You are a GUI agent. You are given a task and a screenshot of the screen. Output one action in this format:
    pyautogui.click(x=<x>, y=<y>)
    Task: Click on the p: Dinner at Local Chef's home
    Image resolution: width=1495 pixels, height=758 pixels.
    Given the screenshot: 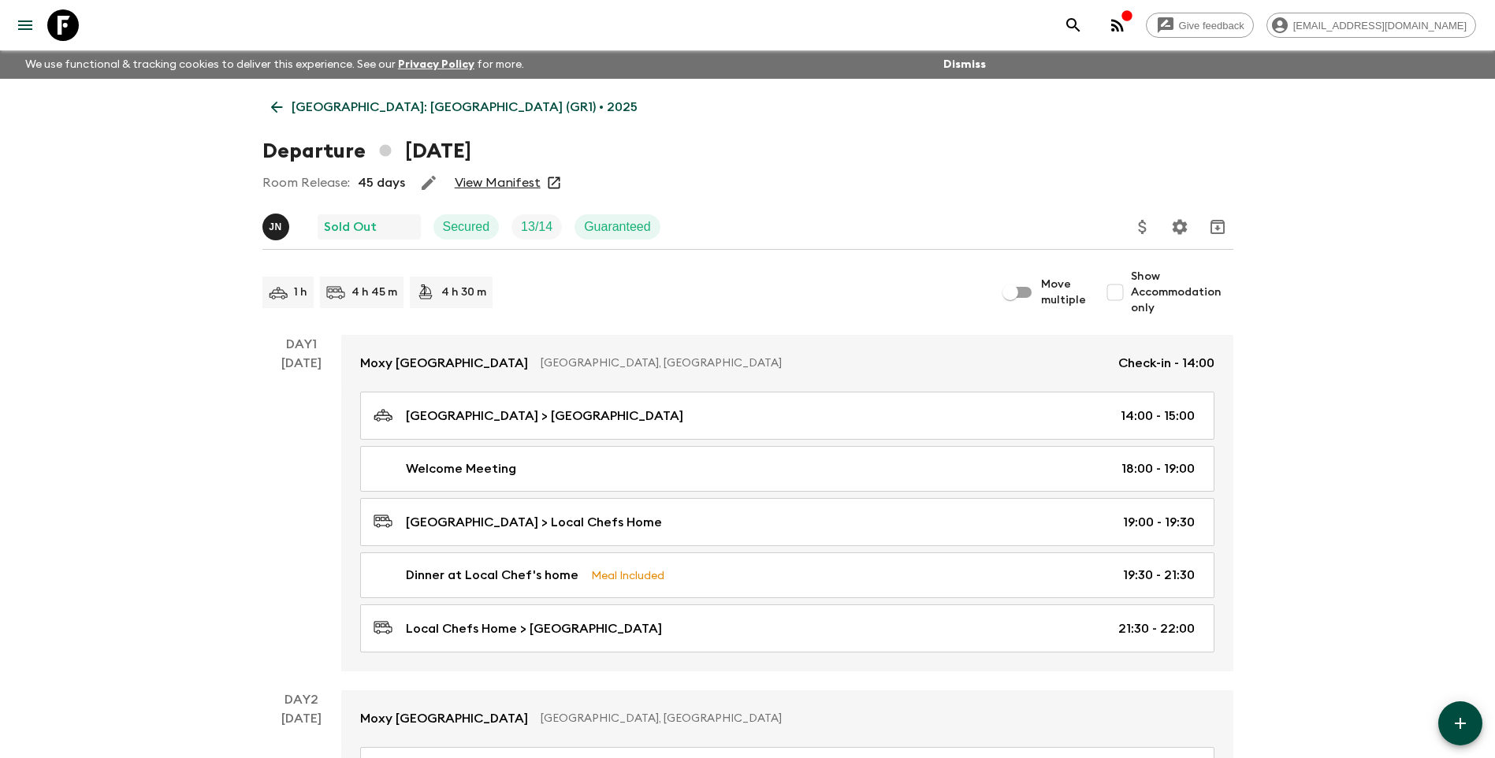 What is the action you would take?
    pyautogui.click(x=492, y=575)
    